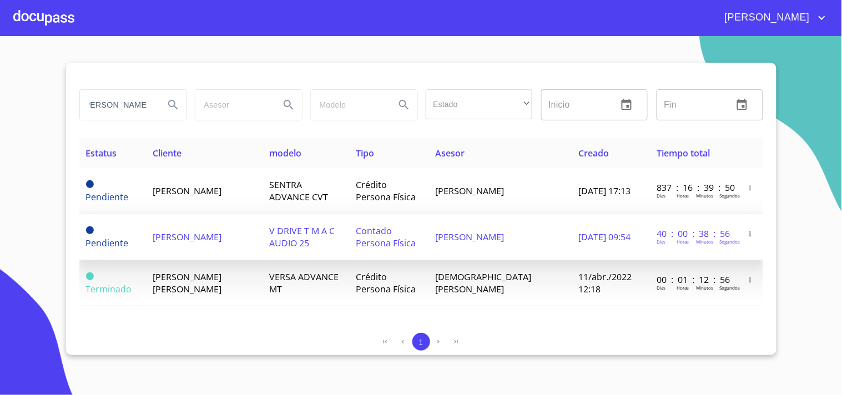 The image size is (842, 395). I want to click on span: modelo, so click(286, 153).